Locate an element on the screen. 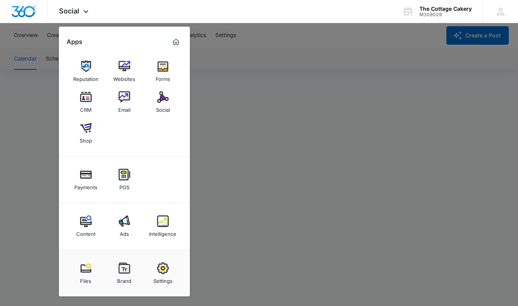  h2: Apps is located at coordinates (74, 42).